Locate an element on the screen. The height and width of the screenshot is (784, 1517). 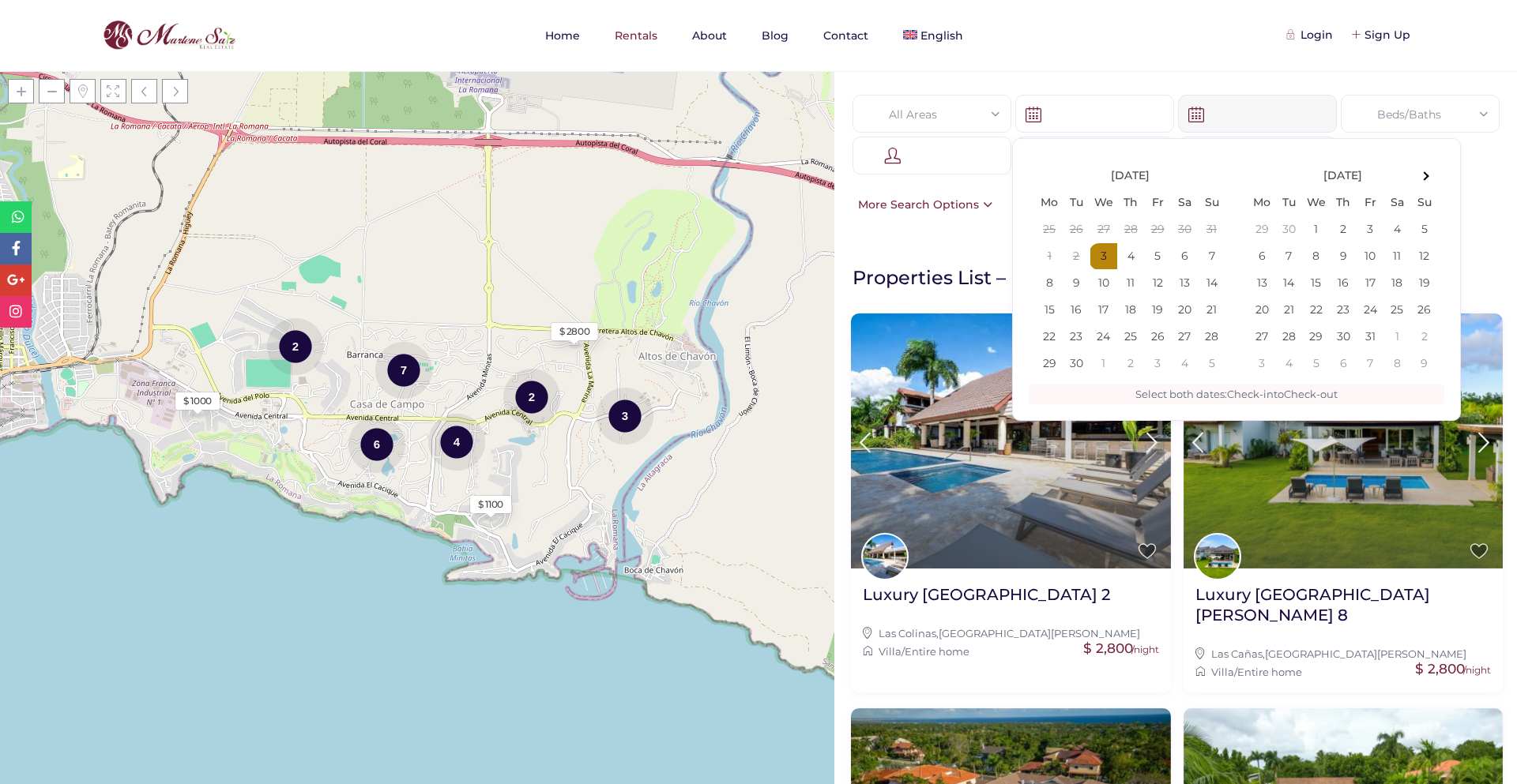
div: All Types is located at coordinates (1257, 156).